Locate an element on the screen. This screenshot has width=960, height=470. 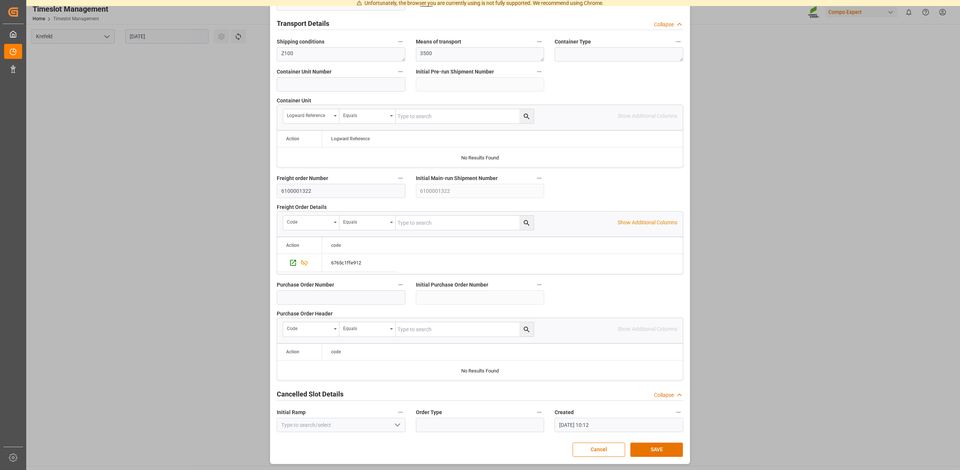
button: SAVE is located at coordinates (656, 449).